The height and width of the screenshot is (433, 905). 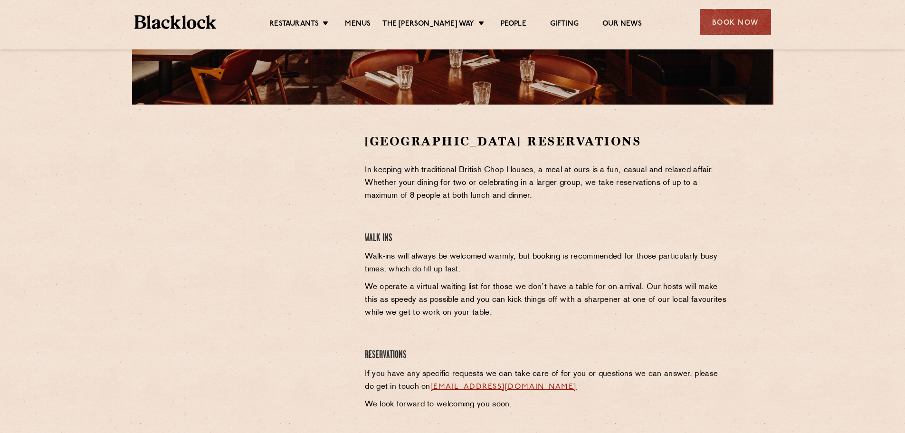 What do you see at coordinates (175, 22) in the screenshot?
I see `img: BL_Textured_Logo-footer-cropped.svg` at bounding box center [175, 22].